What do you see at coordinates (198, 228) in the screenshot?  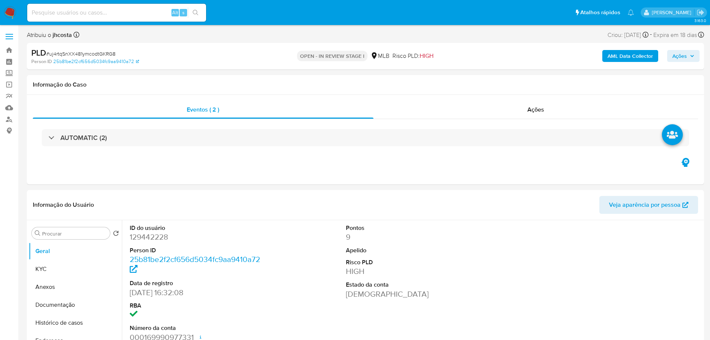 I see `dt: ID do usuário` at bounding box center [198, 228].